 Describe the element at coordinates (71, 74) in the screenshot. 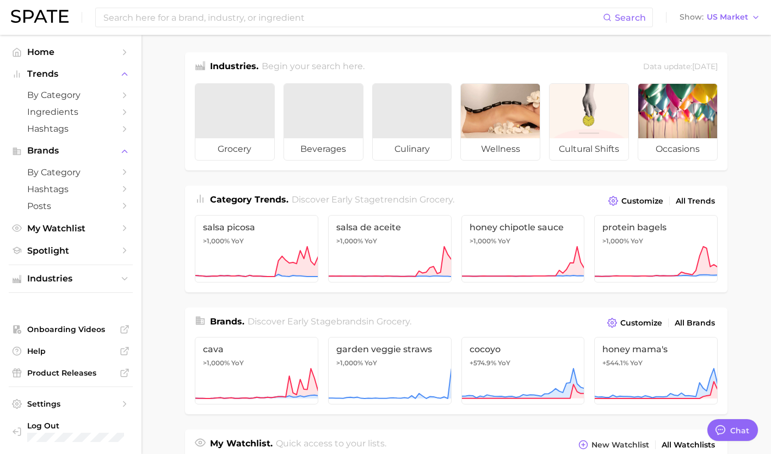

I see `span: Trends` at that location.